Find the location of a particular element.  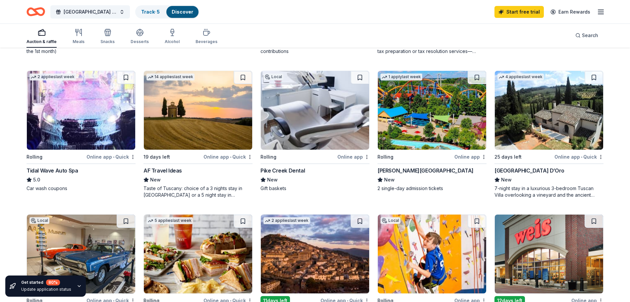

span: 5.0 is located at coordinates (36, 180).